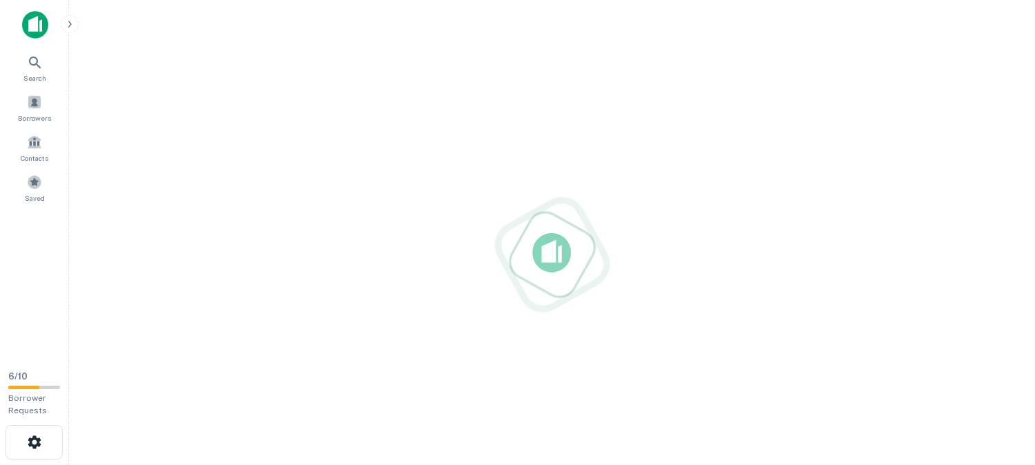 This screenshot has width=1035, height=465. Describe the element at coordinates (34, 188) in the screenshot. I see `div: Saved` at that location.